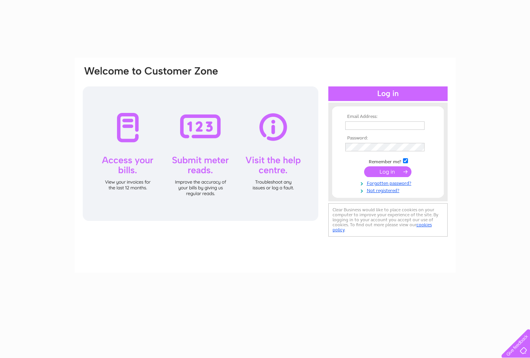  I want to click on a: Forgotten password?, so click(388, 183).